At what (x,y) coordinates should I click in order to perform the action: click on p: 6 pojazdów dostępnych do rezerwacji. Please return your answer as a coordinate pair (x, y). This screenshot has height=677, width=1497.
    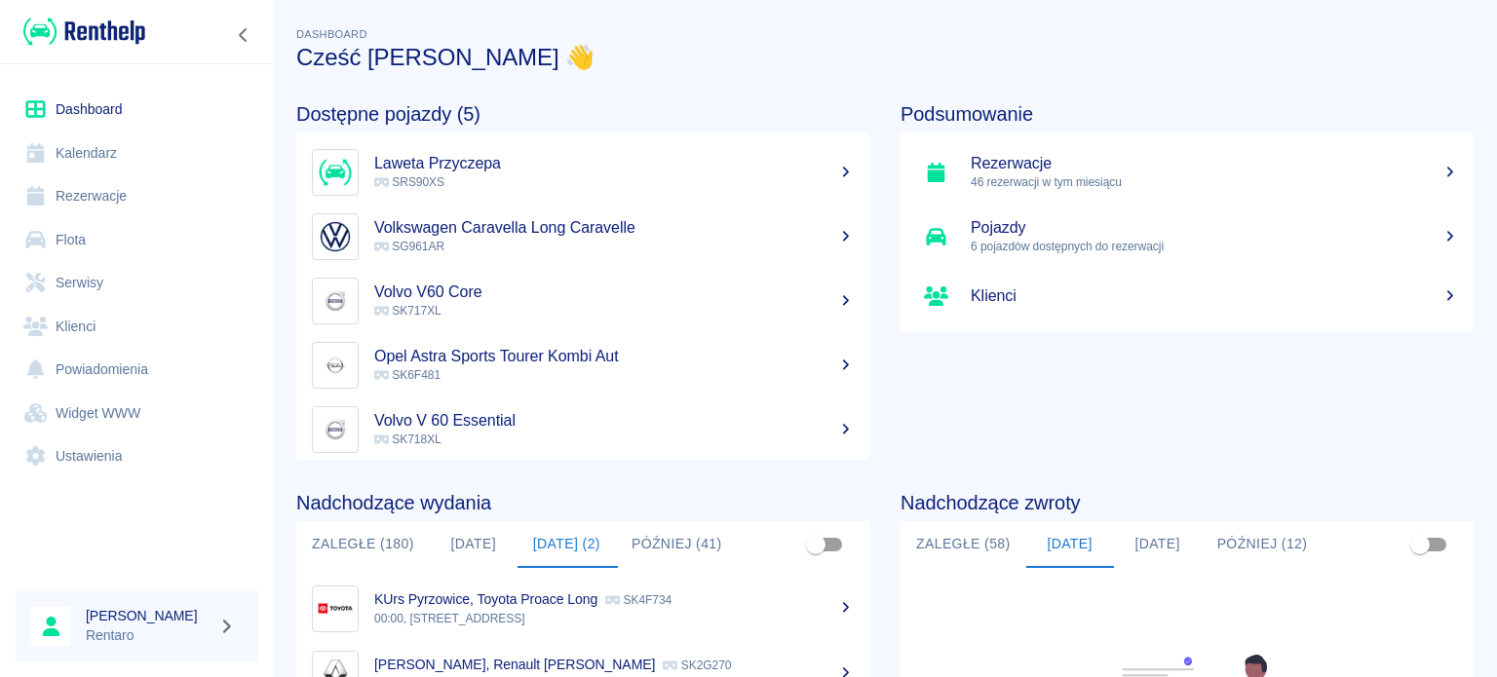
    Looking at the image, I should click on (1215, 247).